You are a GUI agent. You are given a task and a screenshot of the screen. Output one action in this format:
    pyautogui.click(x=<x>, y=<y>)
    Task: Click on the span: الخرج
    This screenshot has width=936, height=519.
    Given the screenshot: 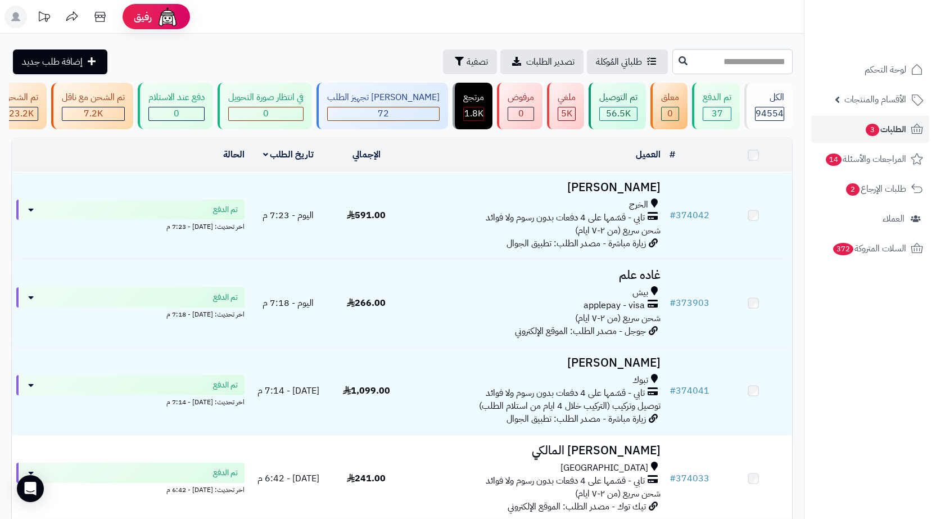 What is the action you would take?
    pyautogui.click(x=639, y=205)
    